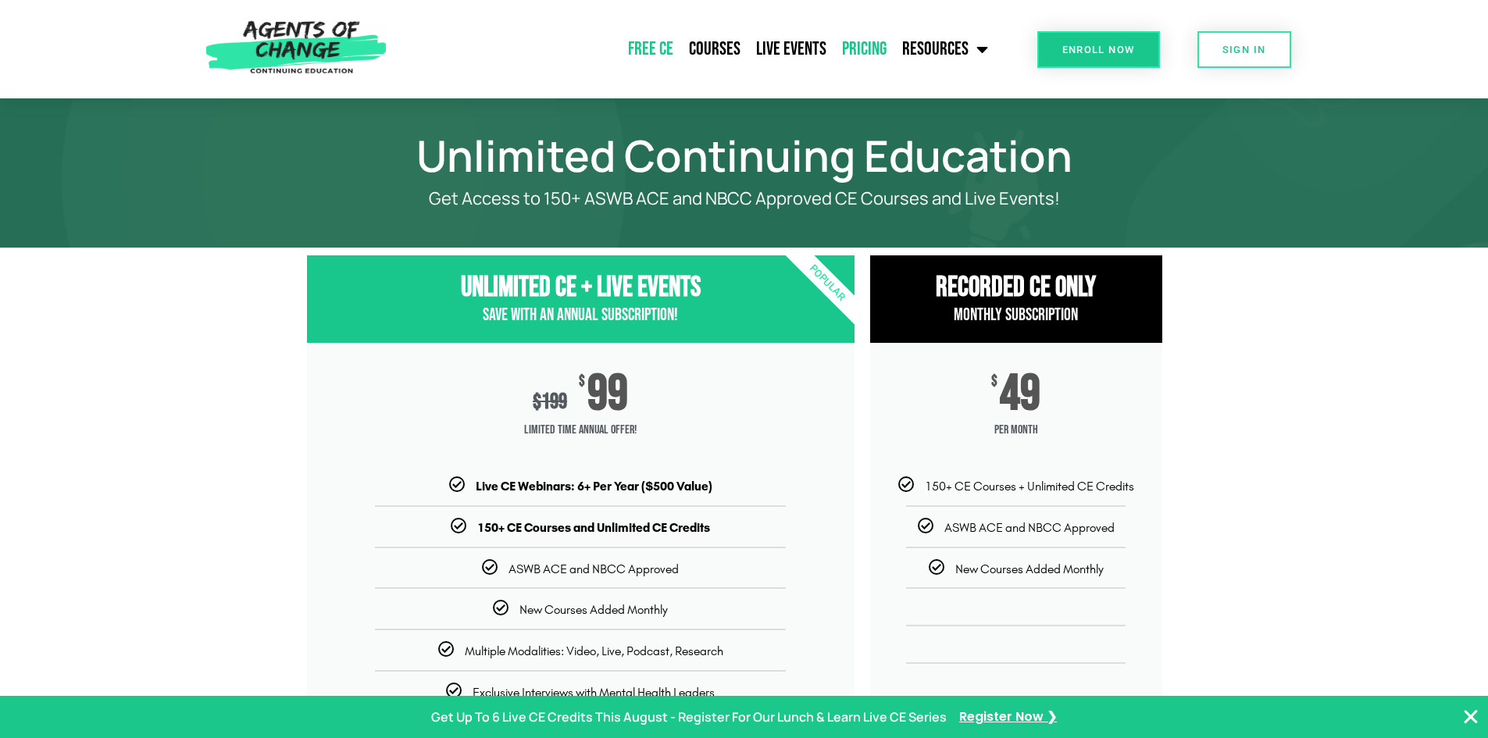 This screenshot has width=1488, height=738. Describe the element at coordinates (580, 315) in the screenshot. I see `span: Save with an Annual Subscription!` at that location.